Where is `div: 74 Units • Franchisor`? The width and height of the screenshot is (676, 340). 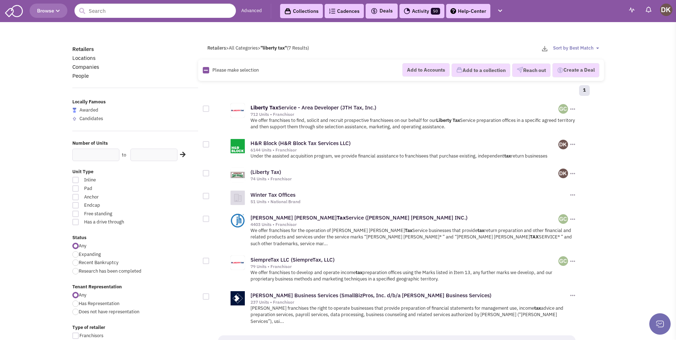
div: 74 Units • Franchisor is located at coordinates (404, 179).